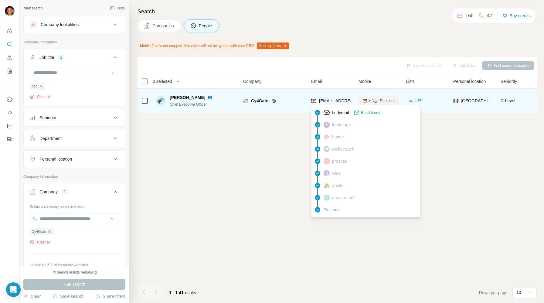  I want to click on div: Seniority, so click(48, 118).